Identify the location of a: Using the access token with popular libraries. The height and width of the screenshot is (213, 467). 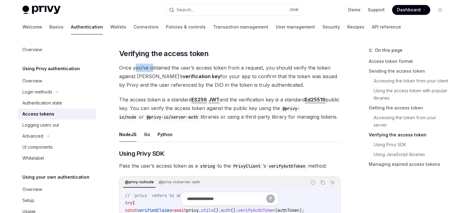
(412, 95).